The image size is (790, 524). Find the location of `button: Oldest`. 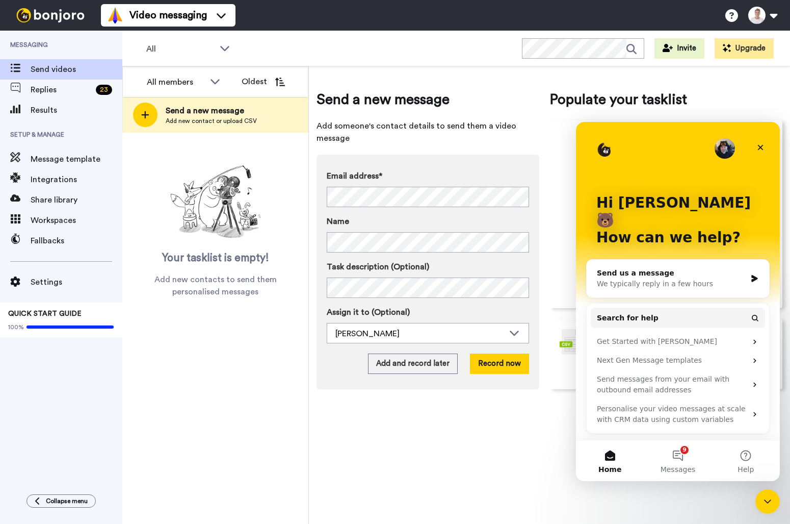

button: Oldest is located at coordinates (263, 82).